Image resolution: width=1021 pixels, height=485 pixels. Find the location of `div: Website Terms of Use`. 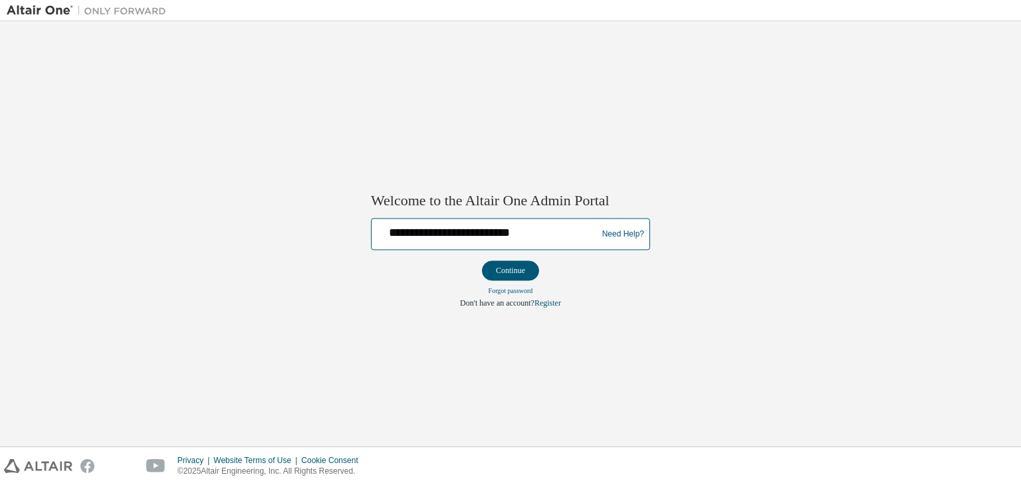

div: Website Terms of Use is located at coordinates (257, 461).